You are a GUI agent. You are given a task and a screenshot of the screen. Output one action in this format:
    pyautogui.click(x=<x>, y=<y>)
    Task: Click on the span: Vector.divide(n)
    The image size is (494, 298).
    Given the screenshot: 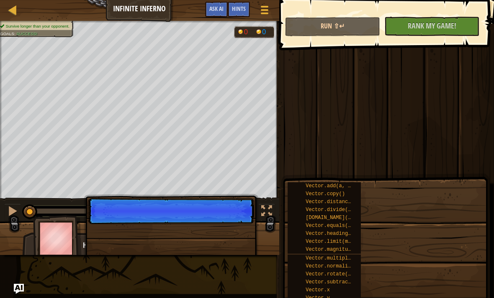 What is the action you would take?
    pyautogui.click(x=329, y=210)
    